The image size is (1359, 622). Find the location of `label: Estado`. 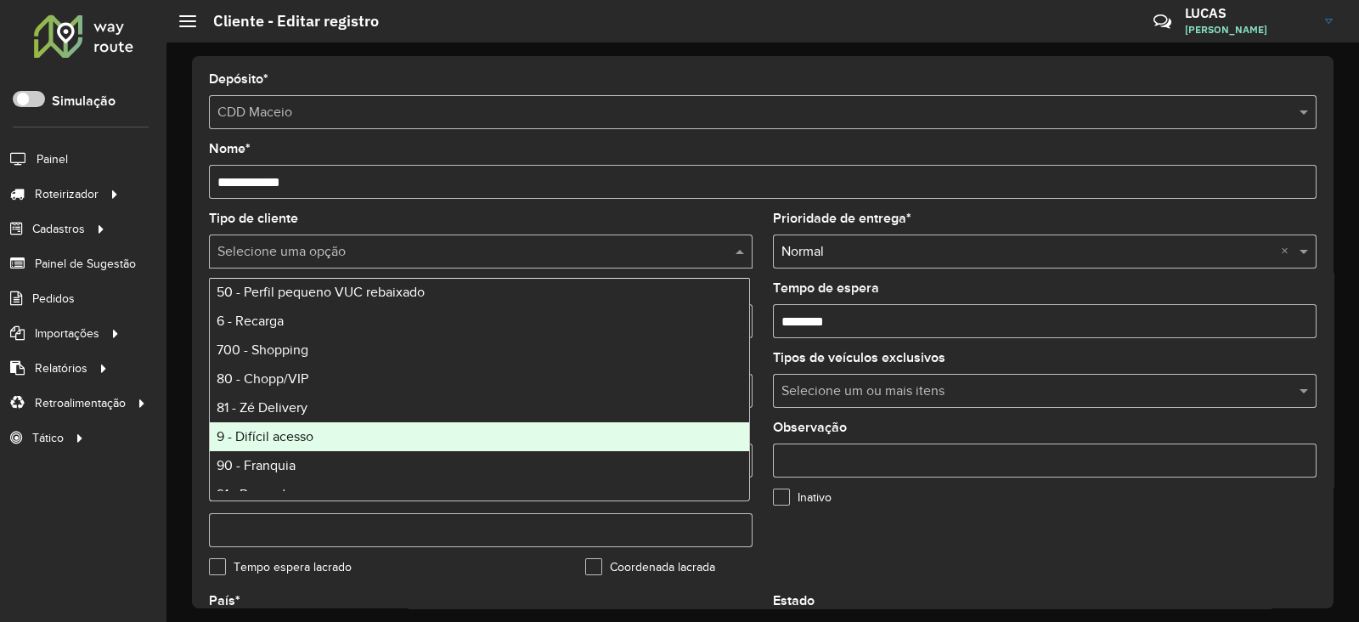

label: Estado is located at coordinates (793, 600).